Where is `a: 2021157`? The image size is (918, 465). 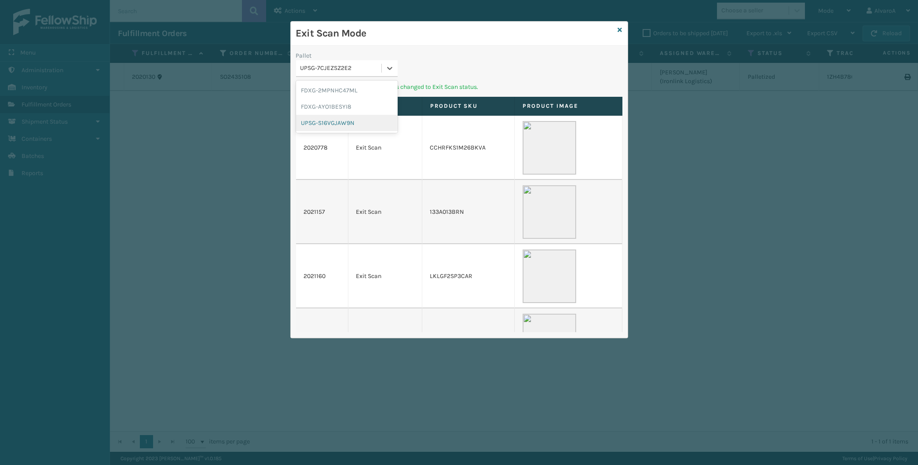
a: 2021157 is located at coordinates (315, 212).